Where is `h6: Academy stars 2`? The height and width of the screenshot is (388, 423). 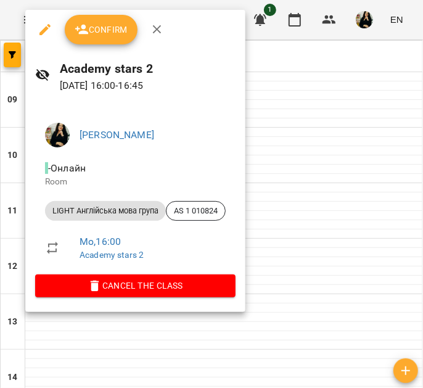
h6: Academy stars 2 is located at coordinates (147, 68).